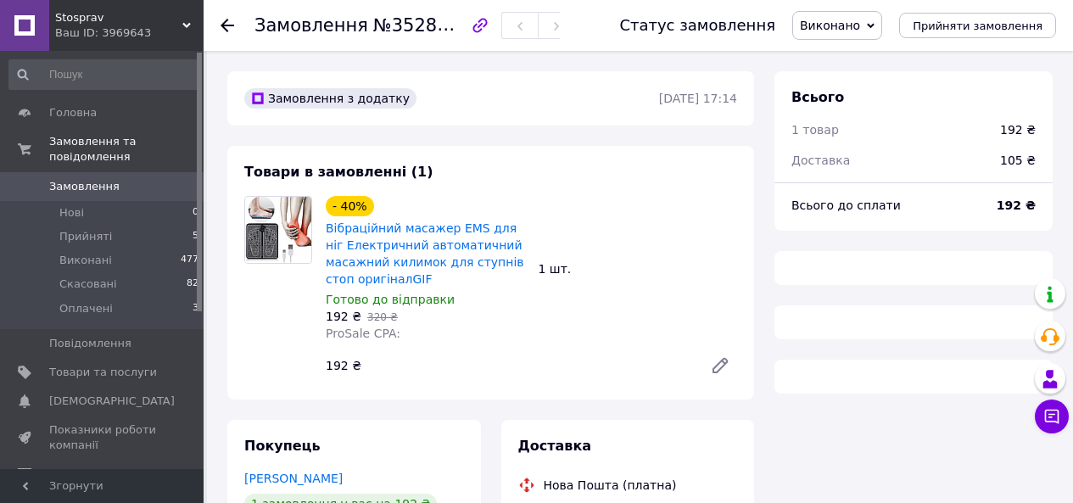 This screenshot has height=503, width=1073. What do you see at coordinates (126, 149) in the screenshot?
I see `span: Замовлення та повідомлення` at bounding box center [126, 149].